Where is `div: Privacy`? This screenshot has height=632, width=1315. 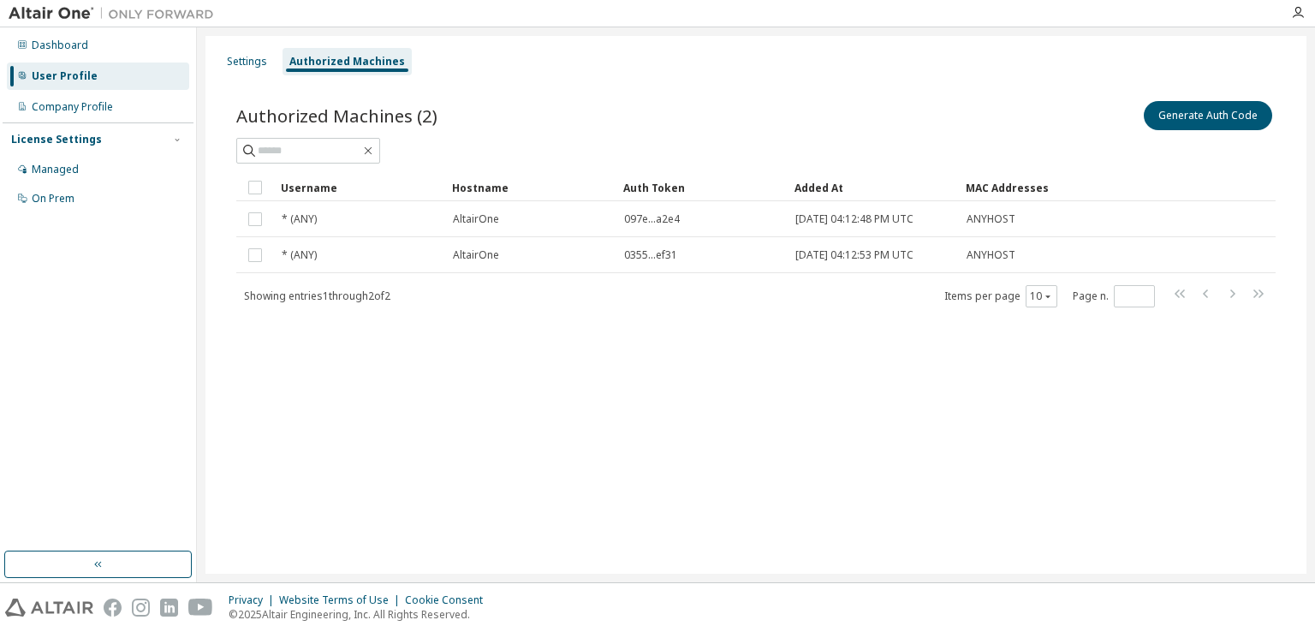
div: Privacy is located at coordinates (254, 600).